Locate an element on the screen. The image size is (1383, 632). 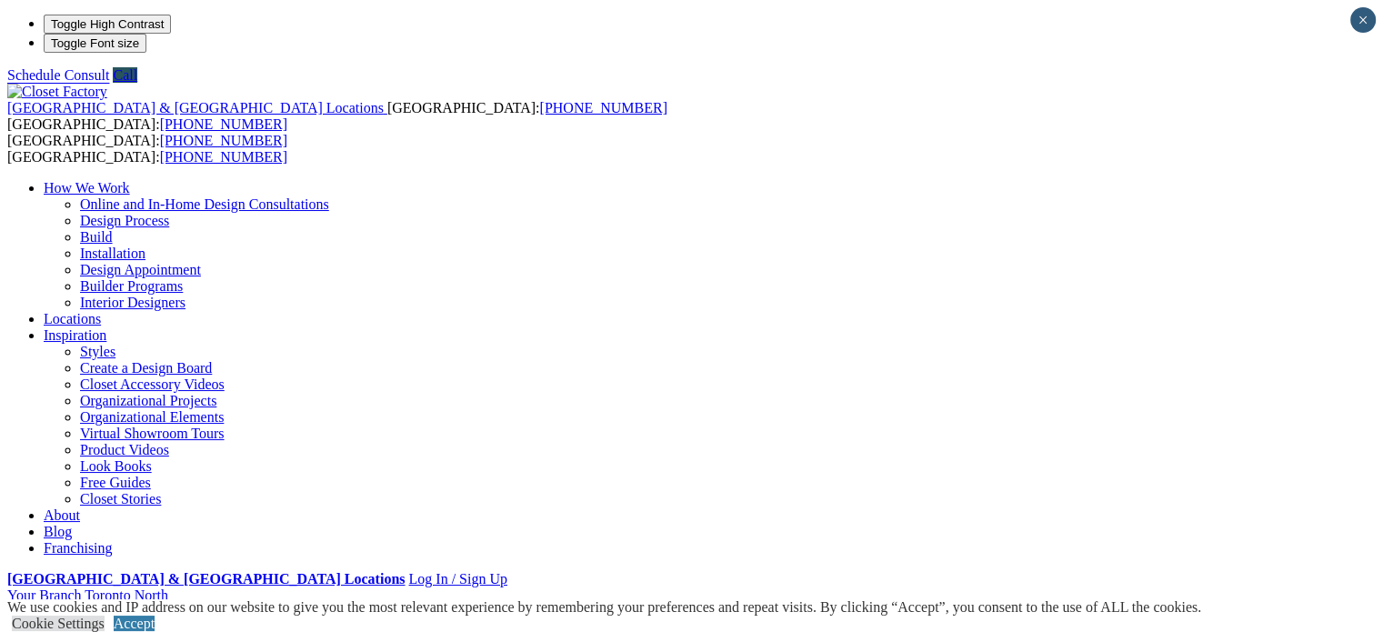
a: Cookie Settings is located at coordinates (58, 623).